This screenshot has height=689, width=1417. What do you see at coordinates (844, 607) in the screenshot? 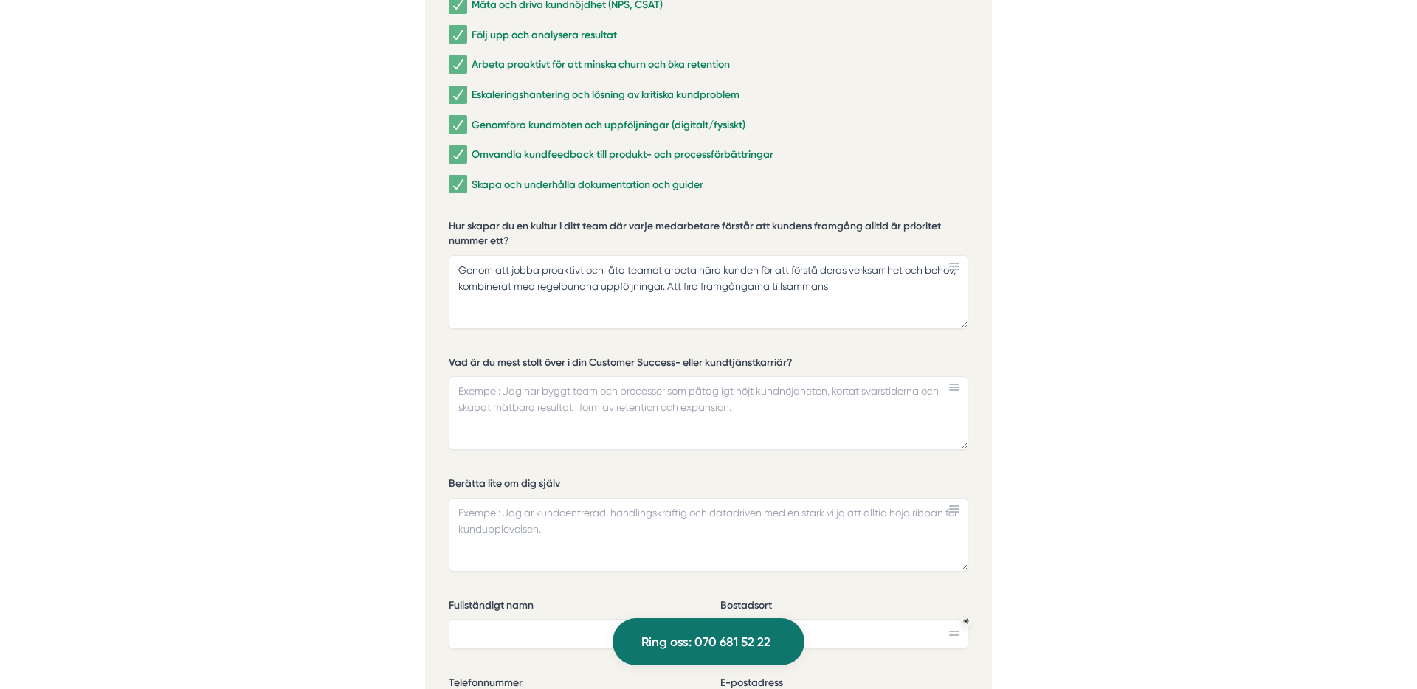
I see `label: Bostadsort` at bounding box center [844, 607].